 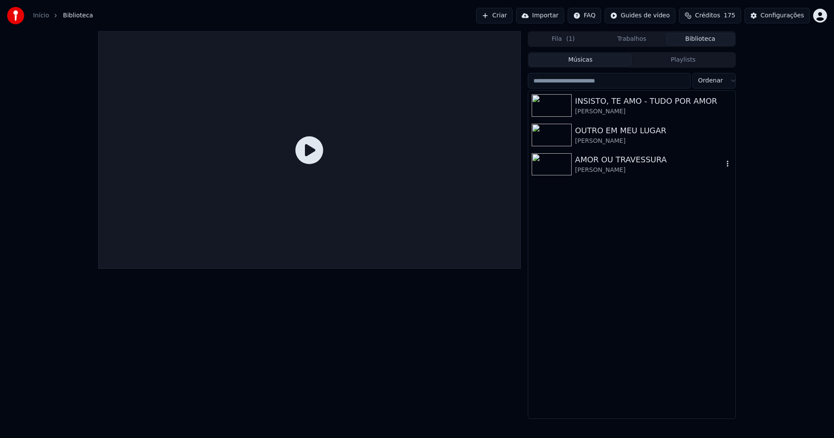 What do you see at coordinates (563, 39) in the screenshot?
I see `button: Fila` at bounding box center [563, 39].